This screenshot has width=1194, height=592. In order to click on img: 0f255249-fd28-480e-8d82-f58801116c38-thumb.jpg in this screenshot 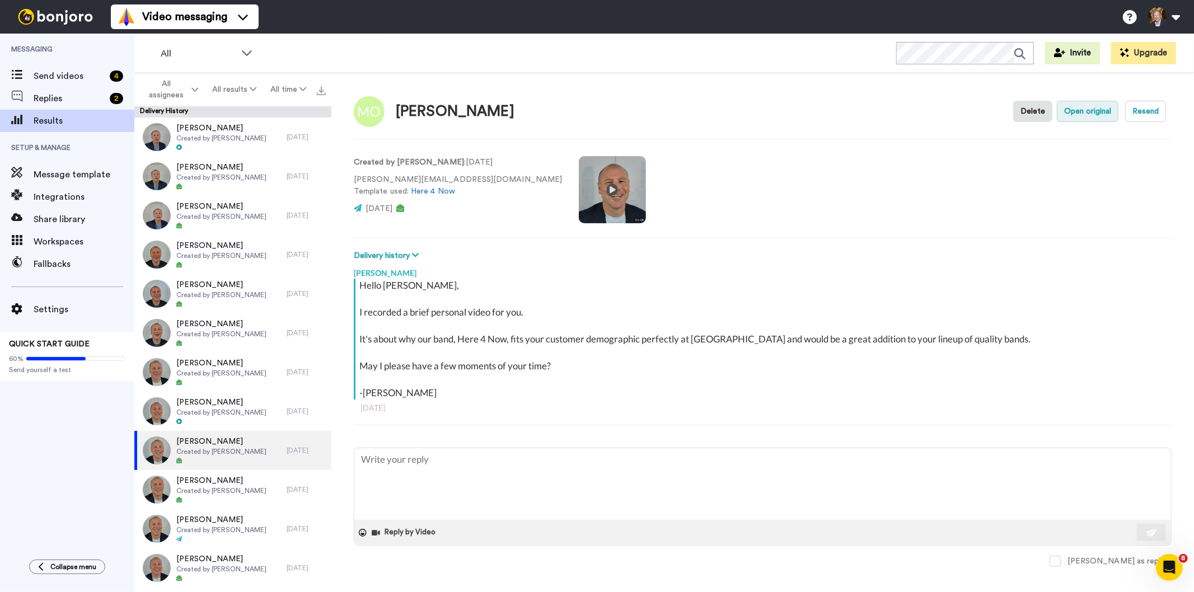, I will do `click(157, 412)`.